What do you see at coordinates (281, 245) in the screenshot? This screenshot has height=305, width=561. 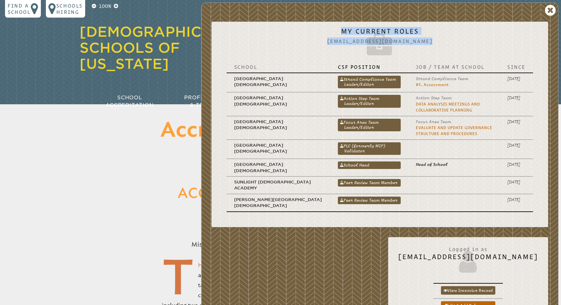 I see `p: Mission and vision statements; transformational worldview` at bounding box center [281, 245].